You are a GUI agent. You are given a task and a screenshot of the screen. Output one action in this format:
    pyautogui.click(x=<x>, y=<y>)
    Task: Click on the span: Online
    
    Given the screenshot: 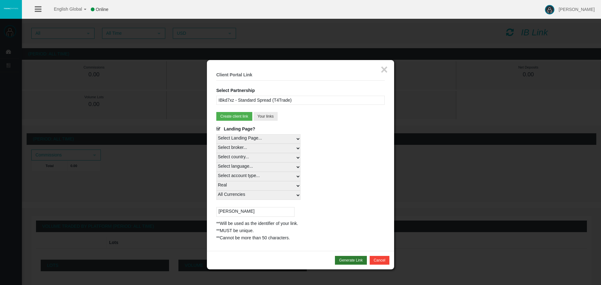 What is the action you would take?
    pyautogui.click(x=102, y=9)
    